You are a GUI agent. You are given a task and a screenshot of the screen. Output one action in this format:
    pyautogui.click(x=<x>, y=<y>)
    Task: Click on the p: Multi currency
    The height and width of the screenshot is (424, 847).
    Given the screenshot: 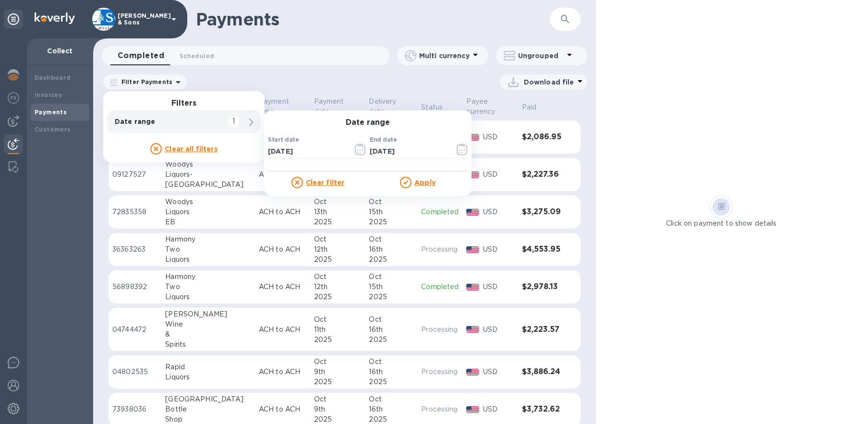 What is the action you would take?
    pyautogui.click(x=444, y=56)
    